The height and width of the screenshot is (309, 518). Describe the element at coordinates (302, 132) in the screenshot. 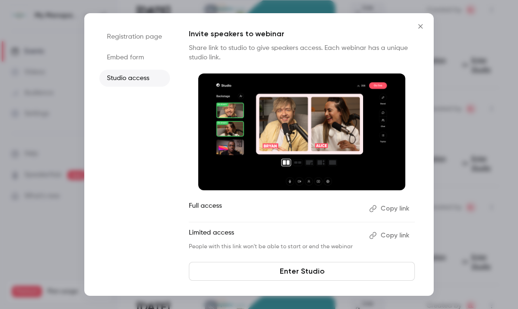

I see `img: Invite speakers to webinar` at that location.